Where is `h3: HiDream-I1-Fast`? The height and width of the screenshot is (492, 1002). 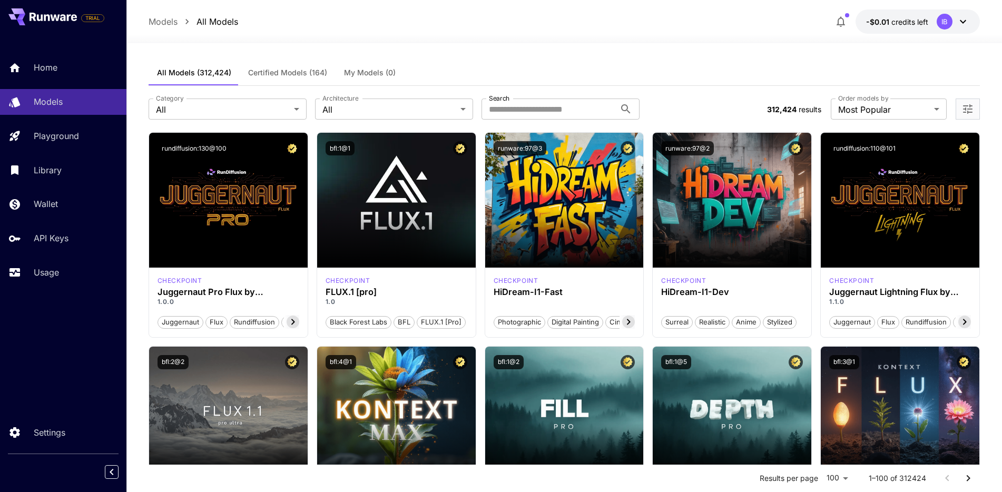 h3: HiDream-I1-Fast is located at coordinates (564, 292).